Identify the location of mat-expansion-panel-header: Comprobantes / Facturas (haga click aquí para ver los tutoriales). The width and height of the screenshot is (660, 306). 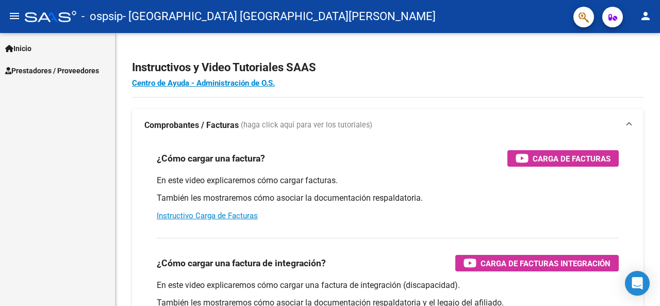
(388, 125).